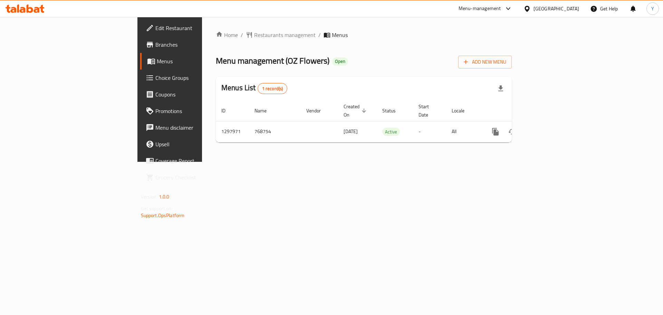  Describe the element at coordinates (391, 132) in the screenshot. I see `div: Active` at that location.